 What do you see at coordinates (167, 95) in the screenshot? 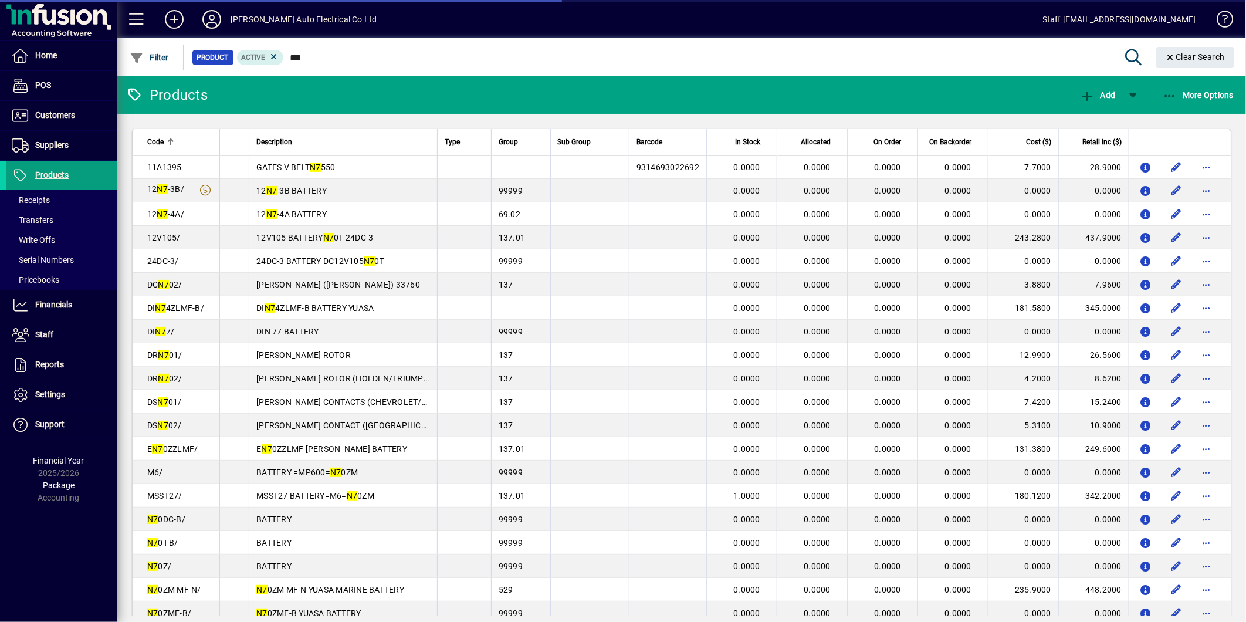
I see `div: Products` at bounding box center [167, 95].